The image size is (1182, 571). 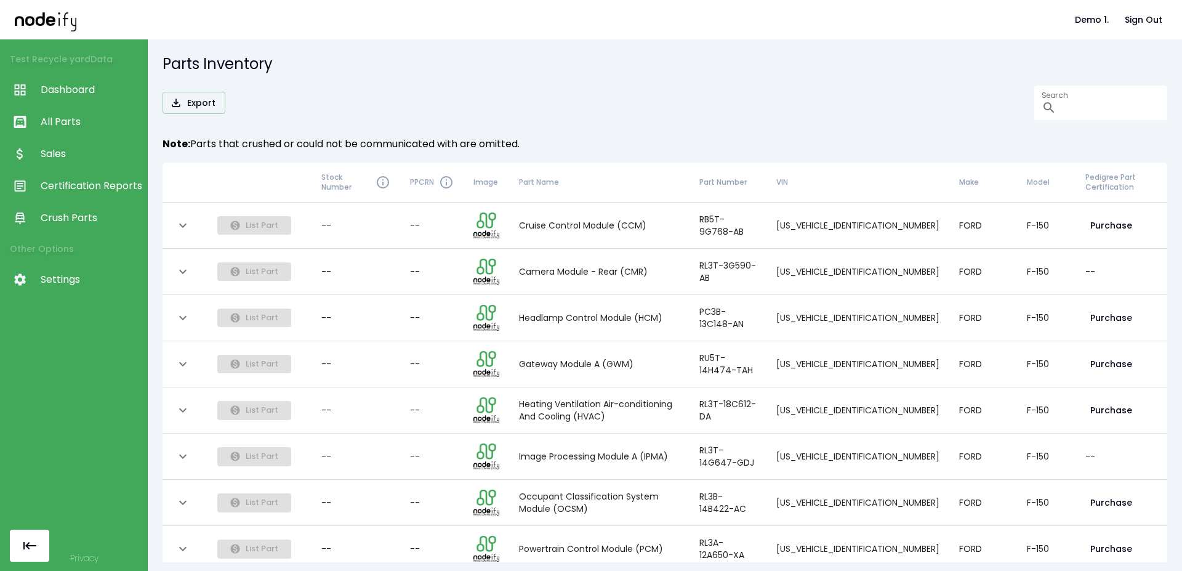 What do you see at coordinates (194, 103) in the screenshot?
I see `button: Export` at bounding box center [194, 103].